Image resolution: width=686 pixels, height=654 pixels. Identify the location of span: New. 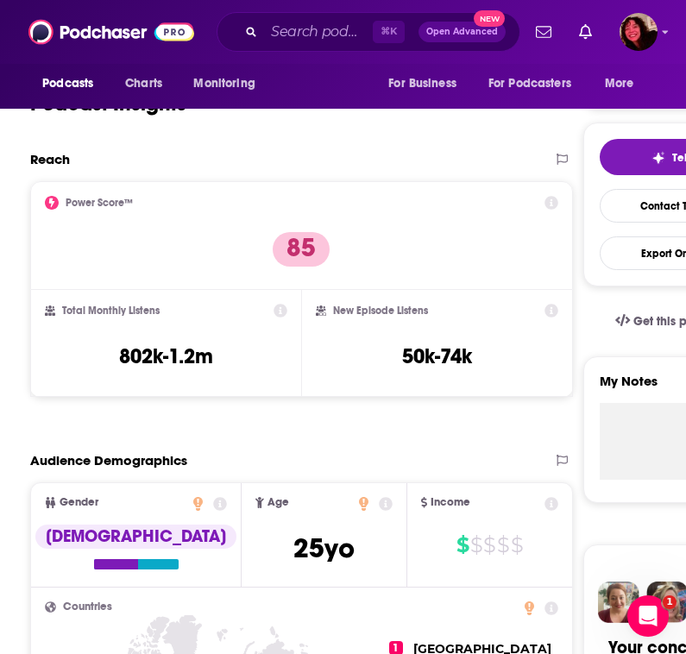
(490, 18).